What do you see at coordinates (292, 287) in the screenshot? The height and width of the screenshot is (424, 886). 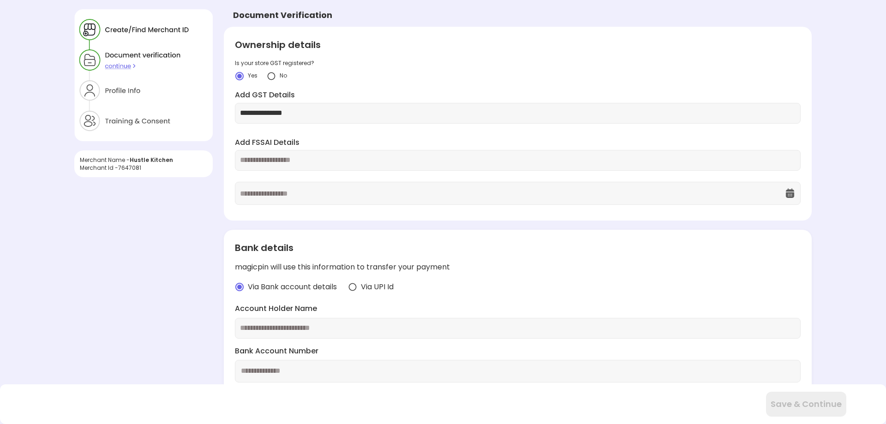 I see `span: Via Bank account details` at bounding box center [292, 287].